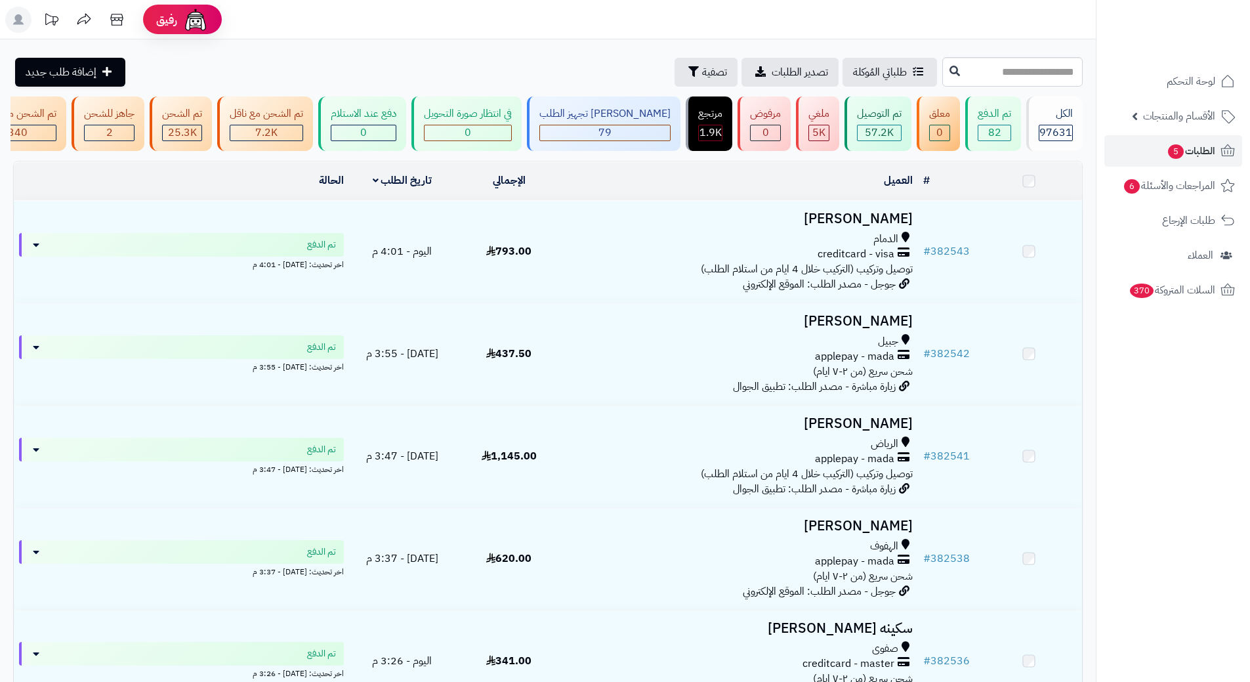 The height and width of the screenshot is (682, 1250). What do you see at coordinates (819, 133) in the screenshot?
I see `div: 5012` at bounding box center [819, 133].